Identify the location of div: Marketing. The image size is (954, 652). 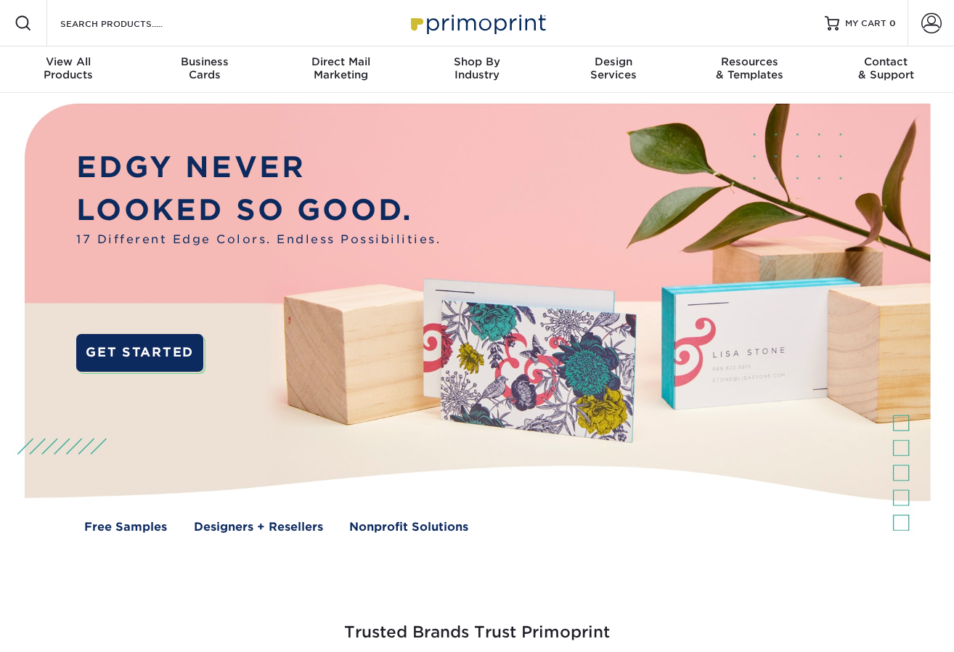
(340, 68).